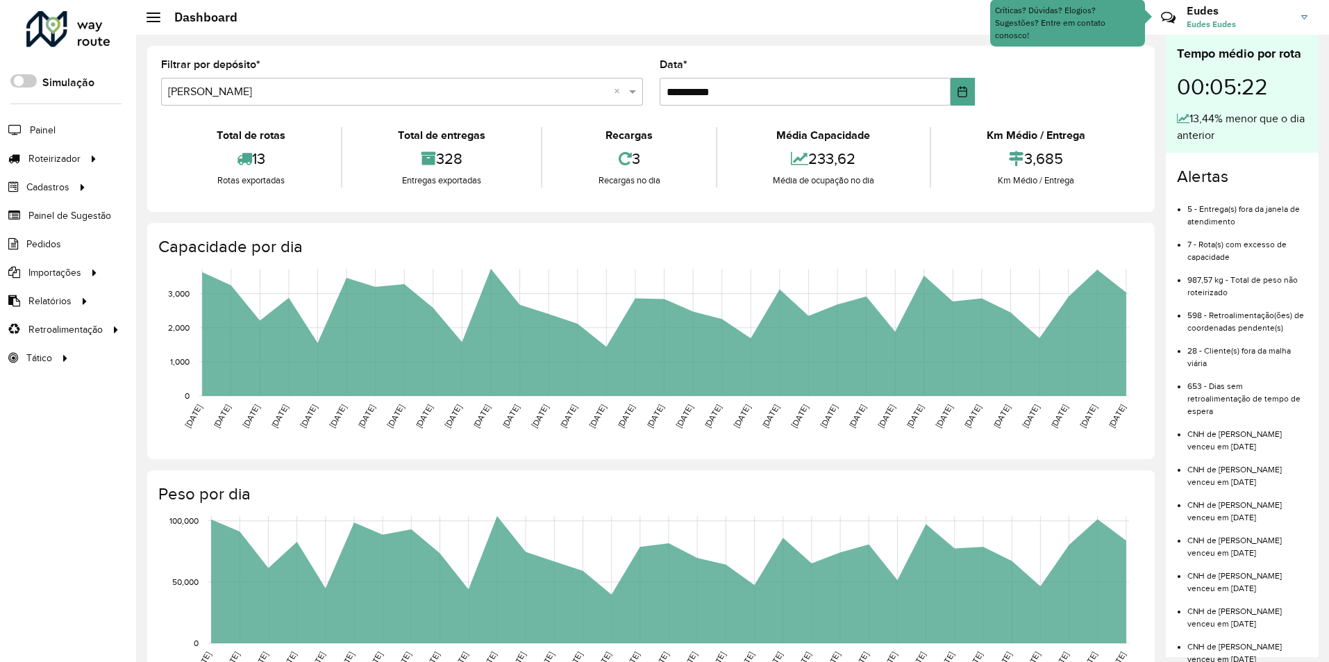 The image size is (1329, 662). Describe the element at coordinates (55, 272) in the screenshot. I see `span: Importações` at that location.